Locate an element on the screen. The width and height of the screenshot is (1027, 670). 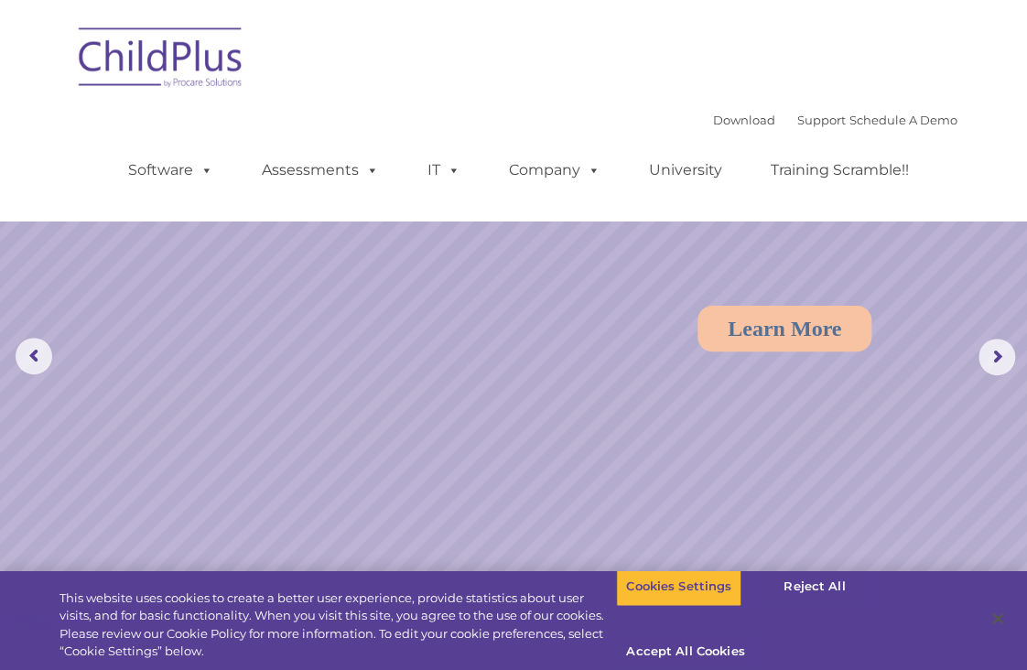
button: Close is located at coordinates (998, 619).